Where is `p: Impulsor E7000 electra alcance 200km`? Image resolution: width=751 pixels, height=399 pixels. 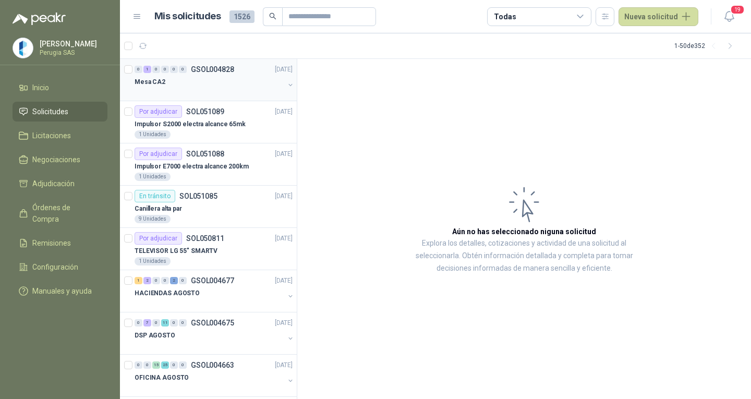
p: Impulsor E7000 electra alcance 200km is located at coordinates (191, 166).